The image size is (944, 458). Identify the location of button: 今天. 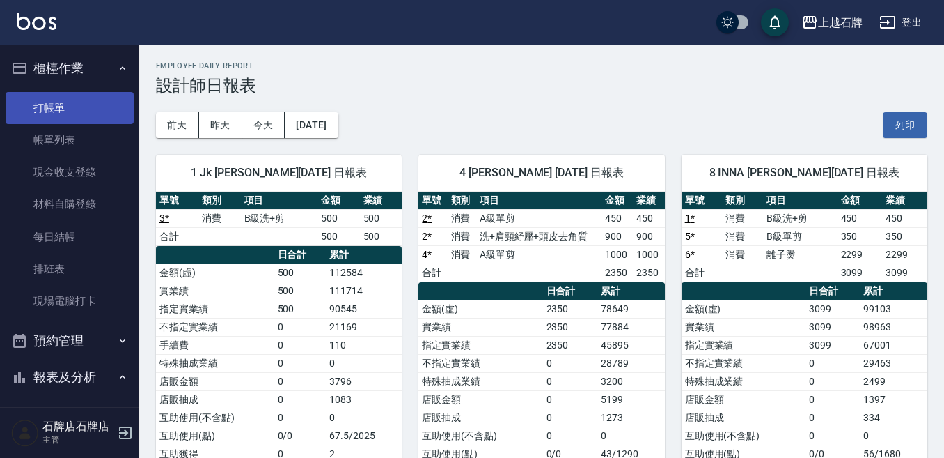
(264, 125).